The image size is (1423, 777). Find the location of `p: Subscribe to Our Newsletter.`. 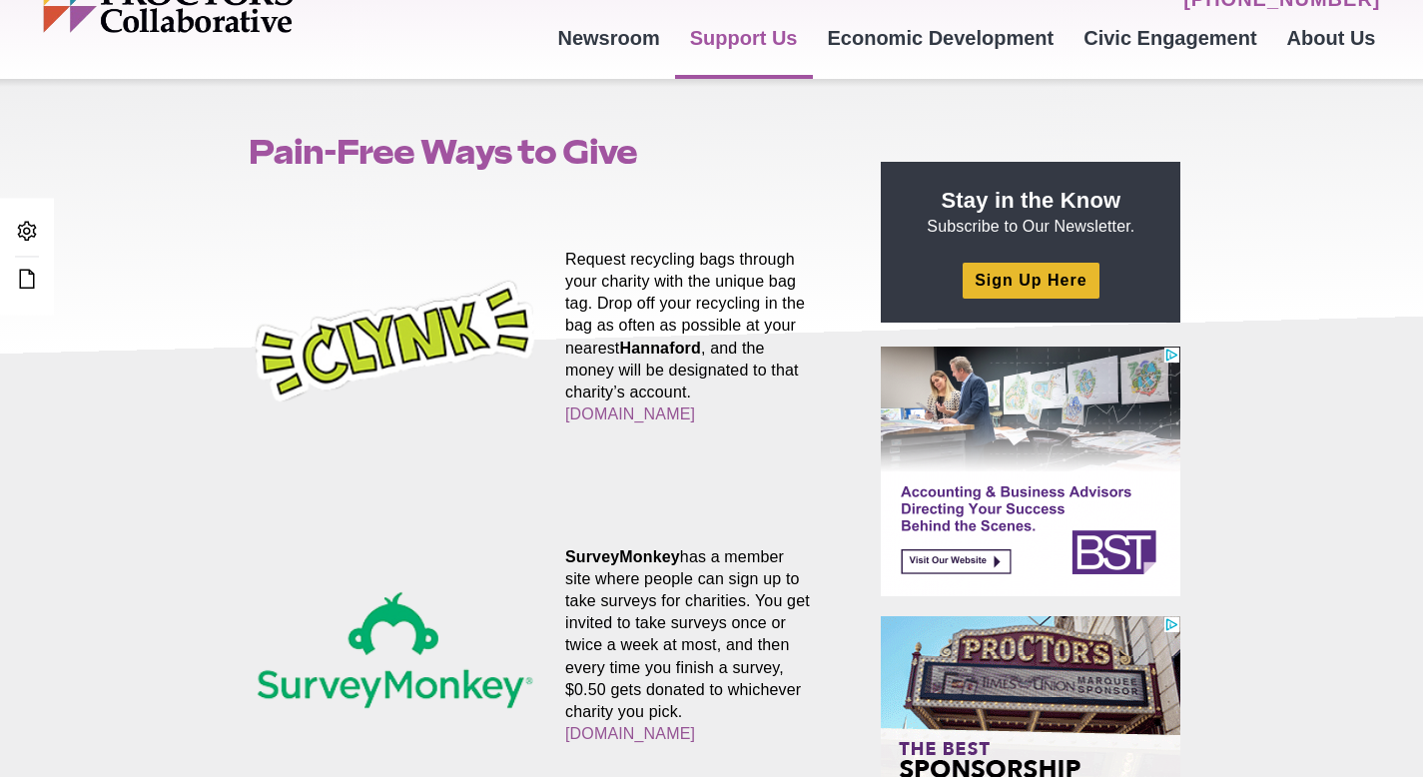

p: Subscribe to Our Newsletter. is located at coordinates (1030, 212).